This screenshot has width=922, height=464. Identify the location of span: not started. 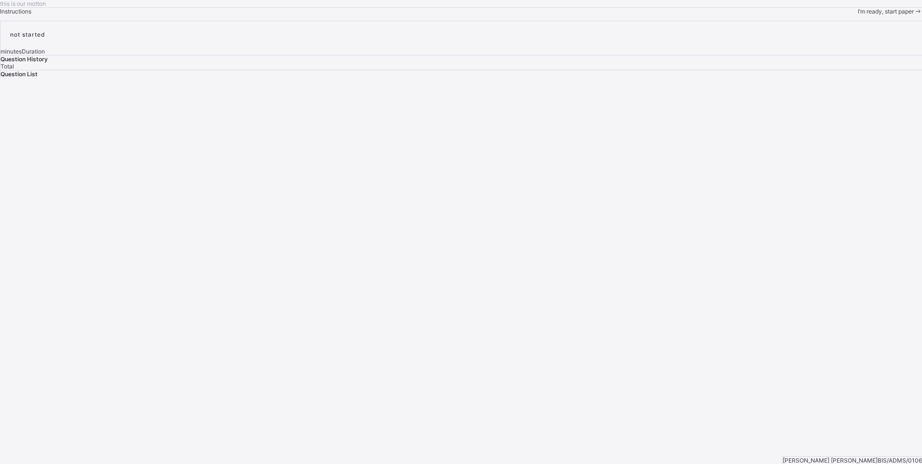
(27, 34).